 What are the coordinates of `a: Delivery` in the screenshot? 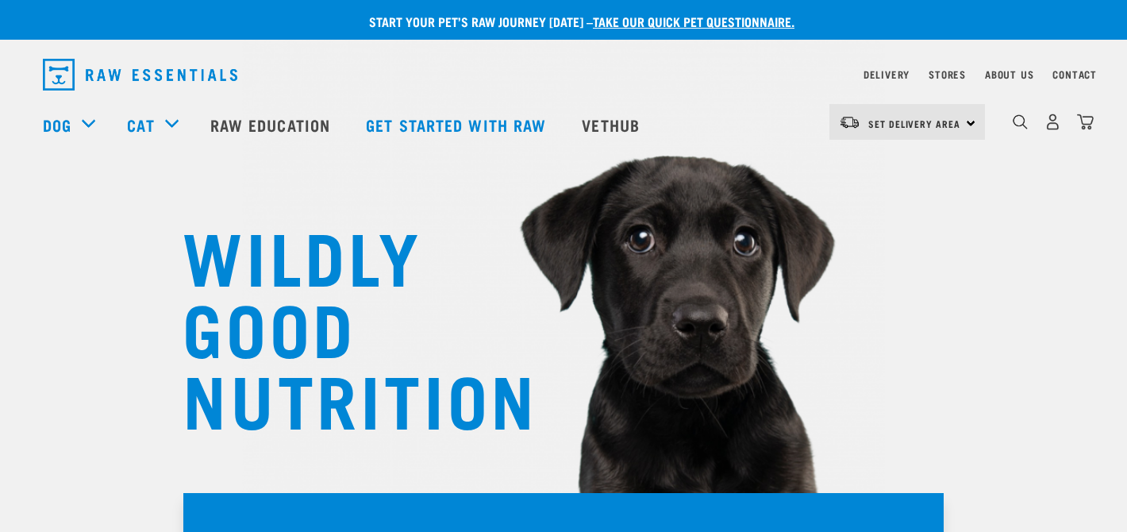 It's located at (887, 74).